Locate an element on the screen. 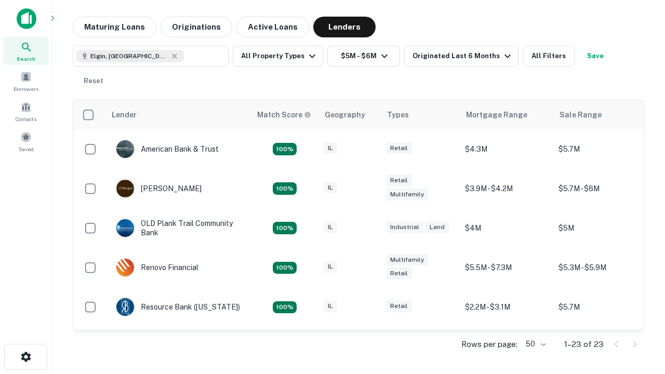 Image resolution: width=665 pixels, height=374 pixels. div: Borrowers is located at coordinates (26, 81).